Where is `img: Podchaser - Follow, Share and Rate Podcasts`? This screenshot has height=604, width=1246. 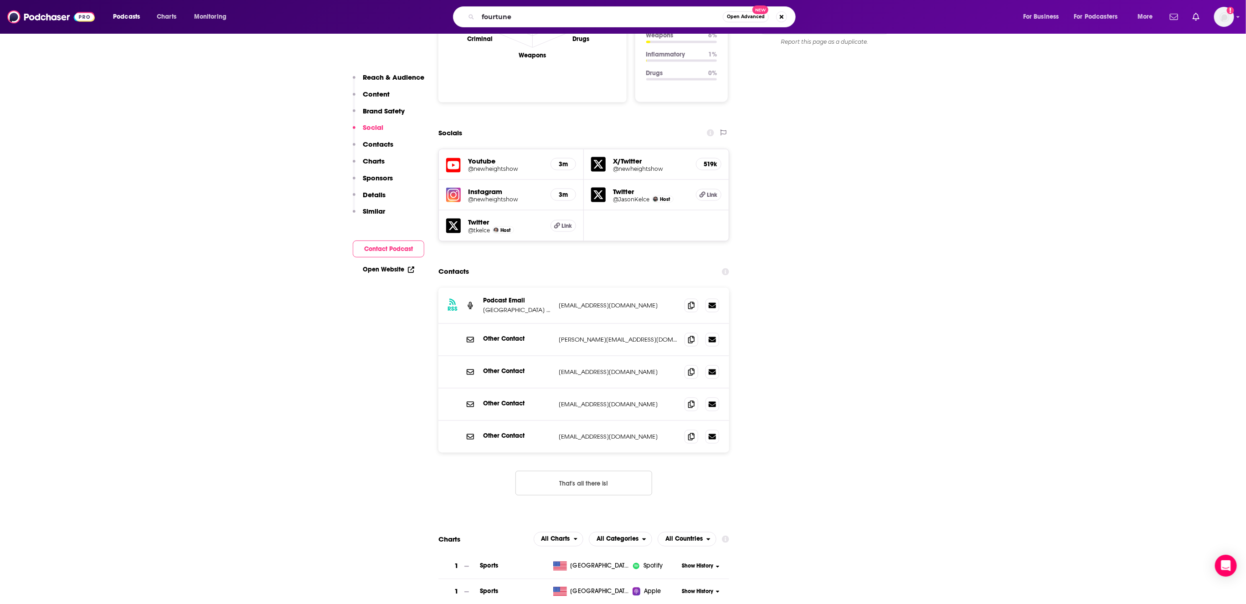
img: Podchaser - Follow, Share and Rate Podcasts is located at coordinates (51, 17).